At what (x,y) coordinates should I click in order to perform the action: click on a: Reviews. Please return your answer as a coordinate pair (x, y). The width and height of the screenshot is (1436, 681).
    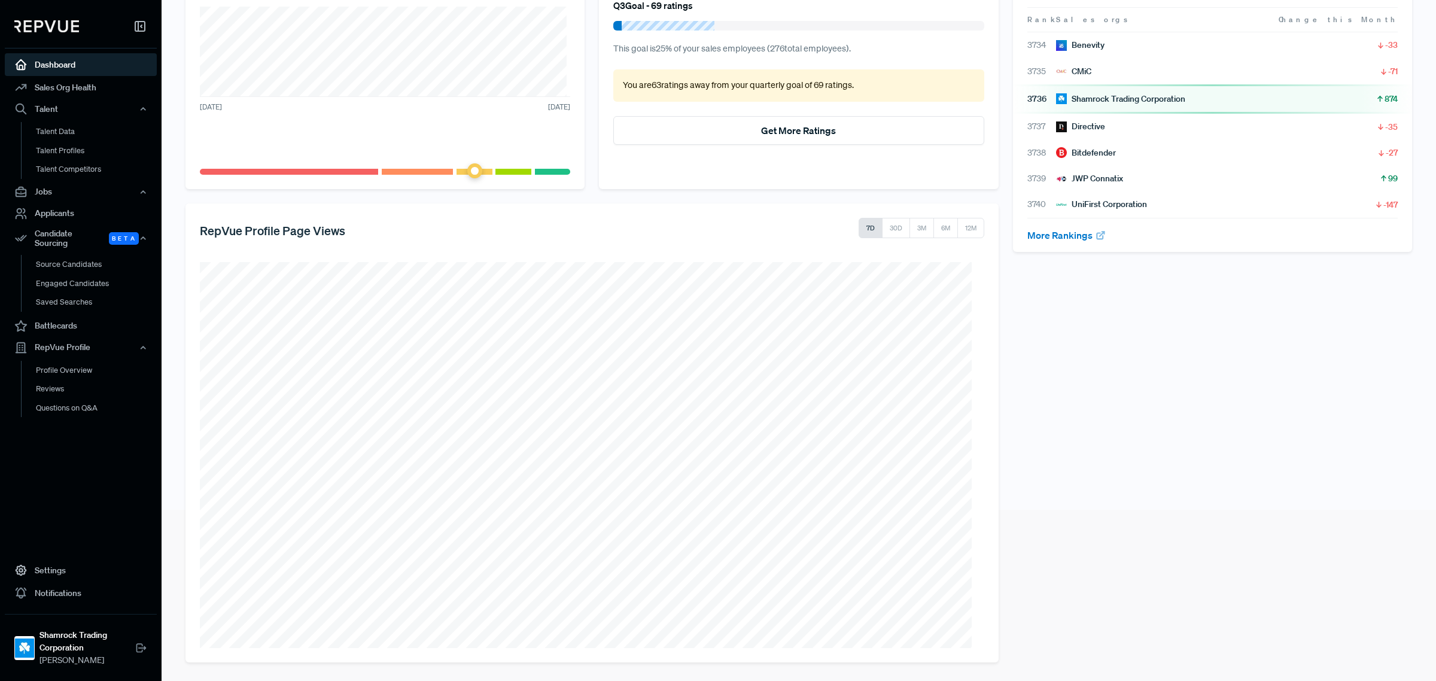
    Looking at the image, I should click on (97, 389).